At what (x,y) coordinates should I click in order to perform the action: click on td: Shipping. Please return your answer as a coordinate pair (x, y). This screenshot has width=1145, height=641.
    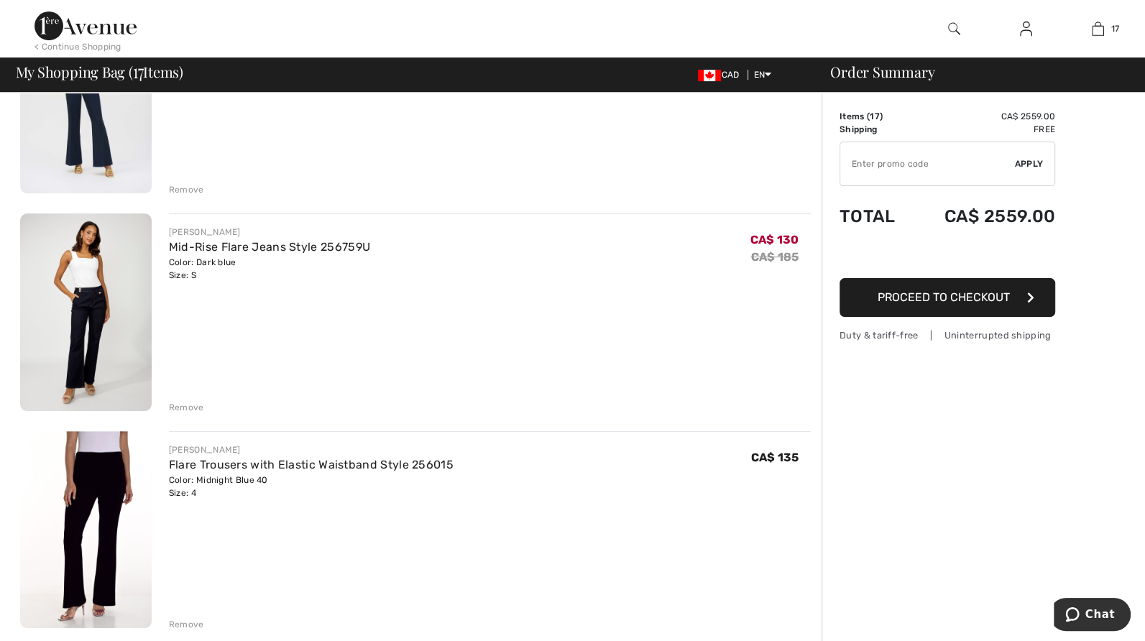
    Looking at the image, I should click on (875, 129).